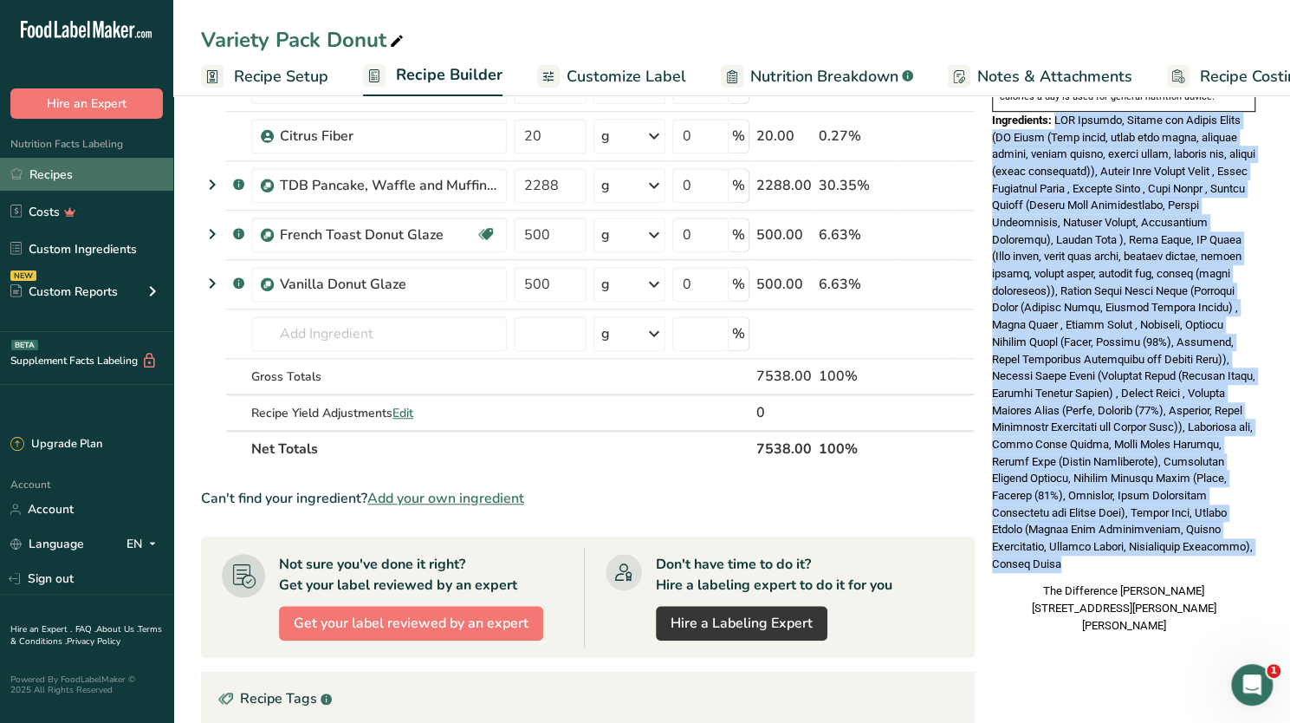  I want to click on div: BETA, so click(24, 345).